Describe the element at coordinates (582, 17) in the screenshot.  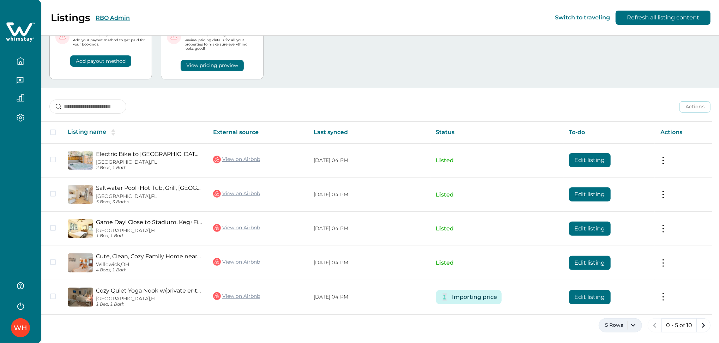
I see `button: Switch to traveling` at that location.